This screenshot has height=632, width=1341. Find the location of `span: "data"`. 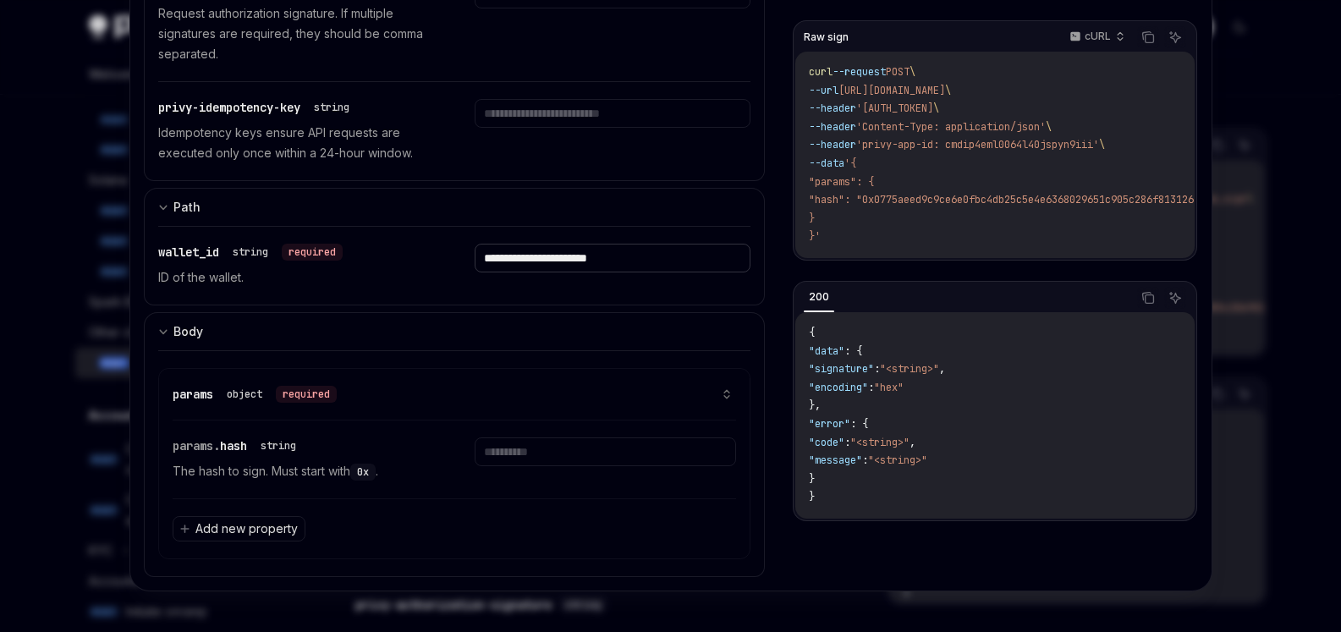

span: "data" is located at coordinates (826, 351).